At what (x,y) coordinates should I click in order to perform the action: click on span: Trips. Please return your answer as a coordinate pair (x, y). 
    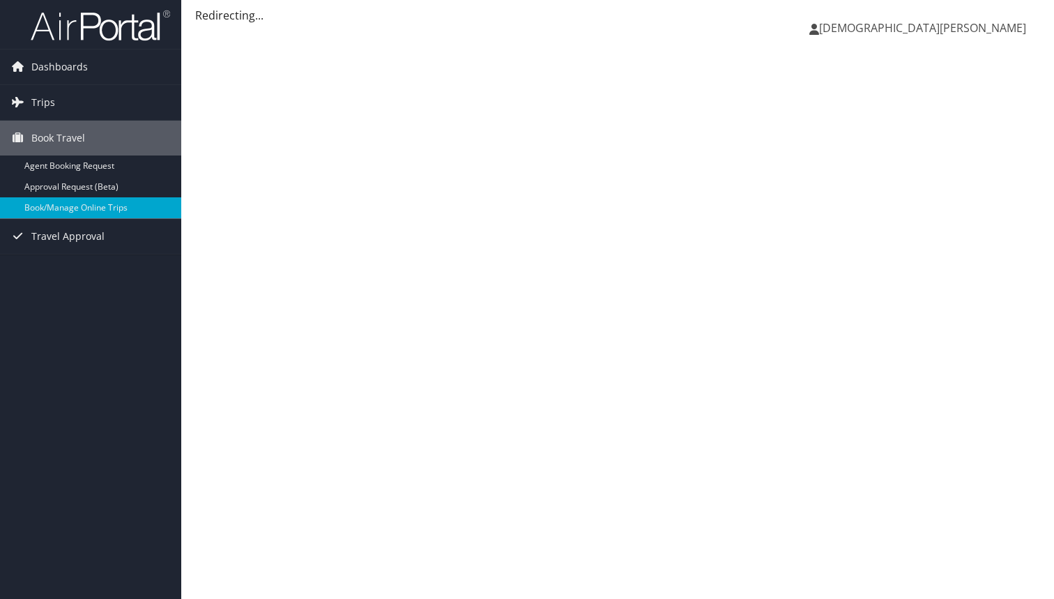
    Looking at the image, I should click on (43, 102).